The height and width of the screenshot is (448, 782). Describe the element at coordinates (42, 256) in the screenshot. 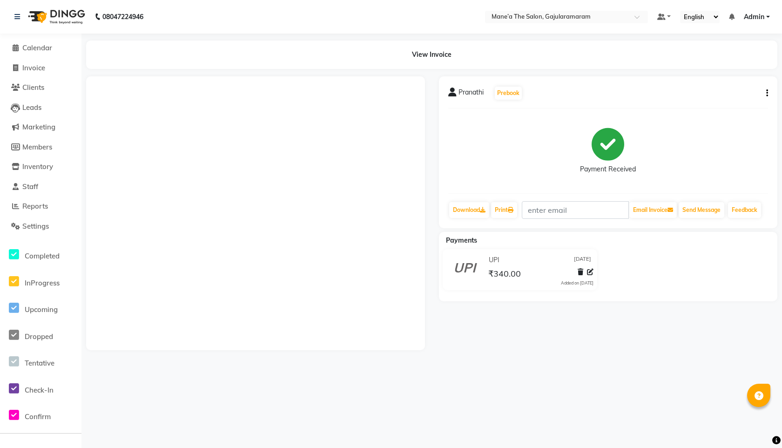

I see `span: Completed` at that location.